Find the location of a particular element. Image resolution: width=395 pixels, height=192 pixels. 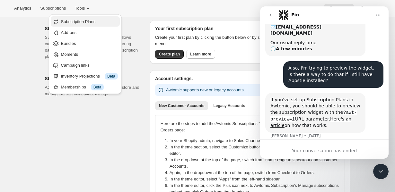

a: Learn more is located at coordinates (201, 54).